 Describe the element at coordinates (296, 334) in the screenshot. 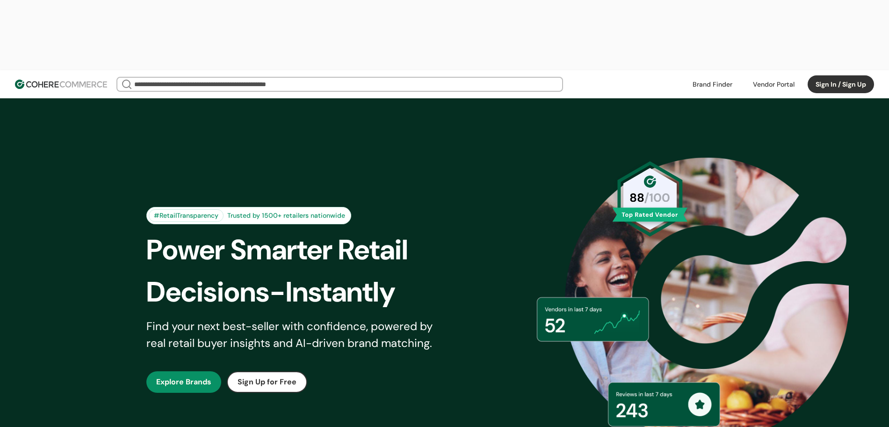

I see `div: Find your next best-seller with confidence, powered by real retail buyer insights and AI-driven b...` at that location.